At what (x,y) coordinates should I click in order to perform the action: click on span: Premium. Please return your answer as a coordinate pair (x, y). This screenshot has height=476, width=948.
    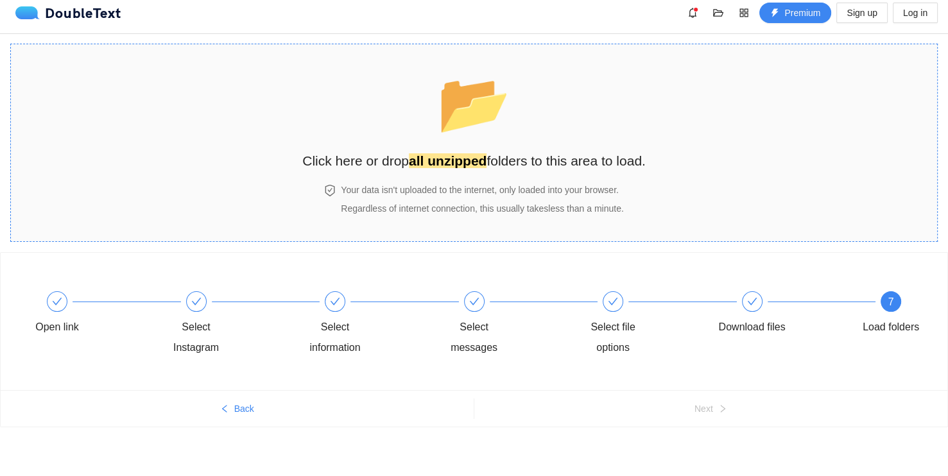
    Looking at the image, I should click on (802, 13).